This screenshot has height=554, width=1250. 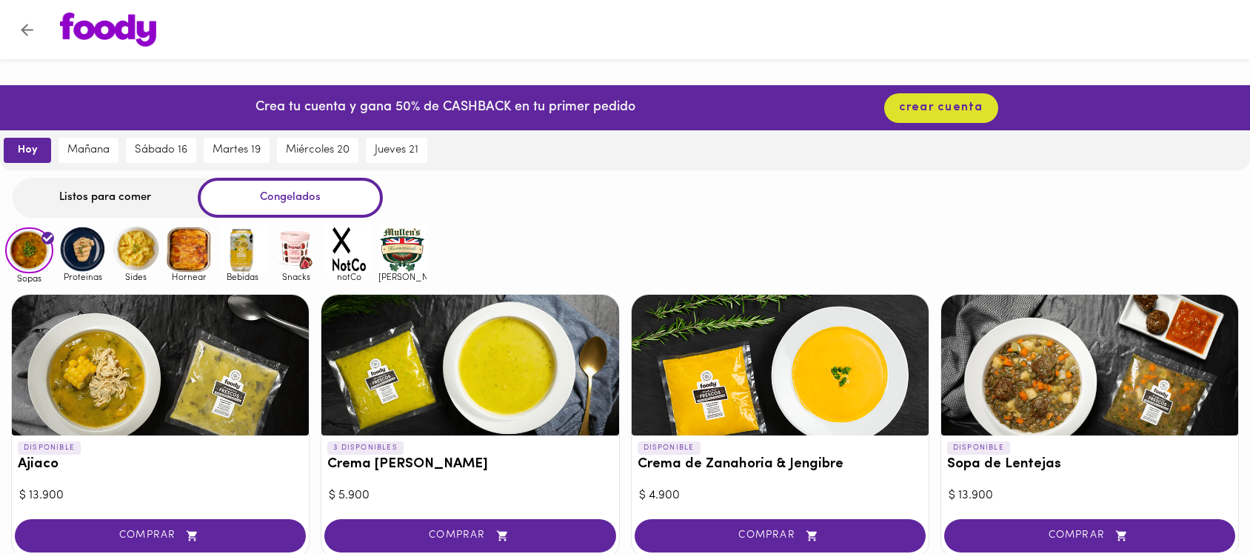 I want to click on img: notCo, so click(x=349, y=249).